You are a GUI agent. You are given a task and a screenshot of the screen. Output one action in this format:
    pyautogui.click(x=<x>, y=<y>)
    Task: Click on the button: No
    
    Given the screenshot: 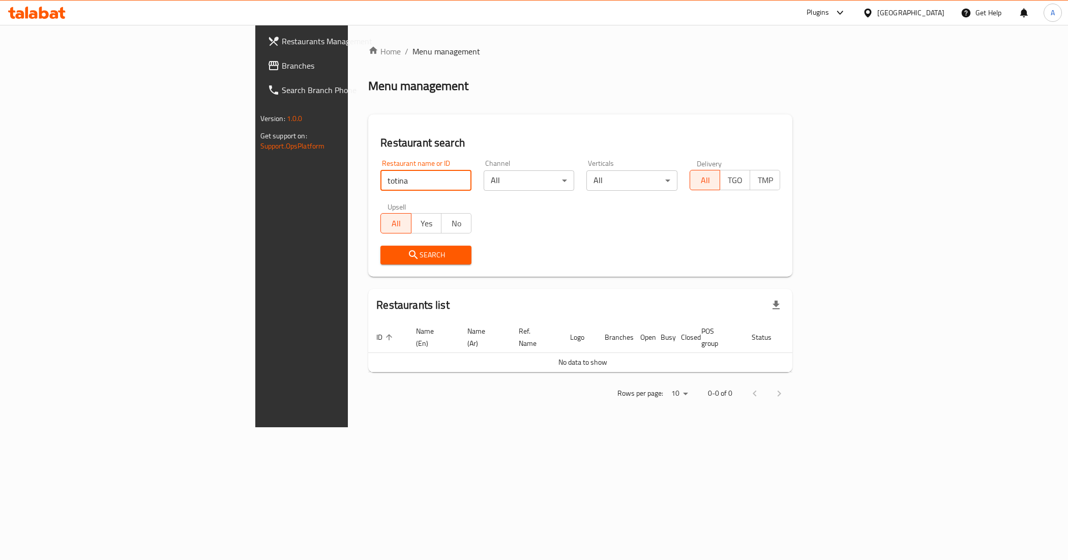 What is the action you would take?
    pyautogui.click(x=456, y=223)
    